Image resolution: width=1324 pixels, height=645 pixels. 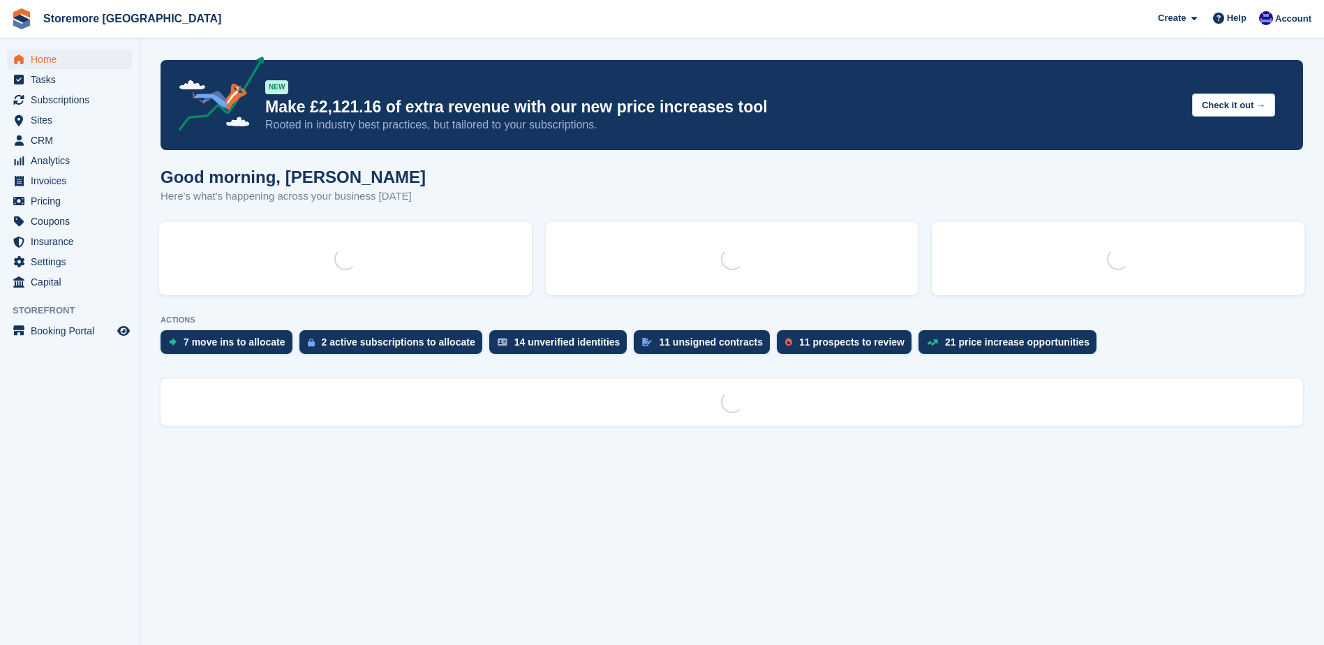 What do you see at coordinates (73, 201) in the screenshot?
I see `span: Pricing` at bounding box center [73, 201].